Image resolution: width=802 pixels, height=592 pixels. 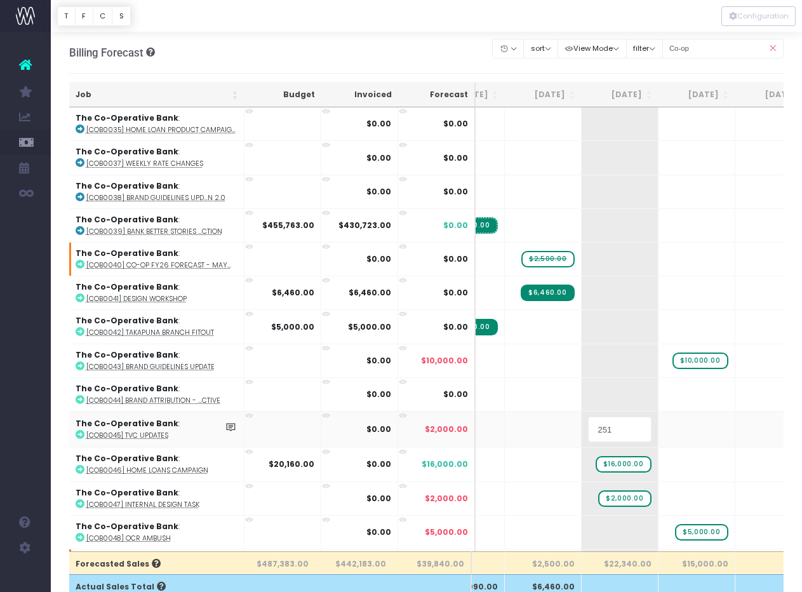 I want to click on button: F, so click(x=84, y=16).